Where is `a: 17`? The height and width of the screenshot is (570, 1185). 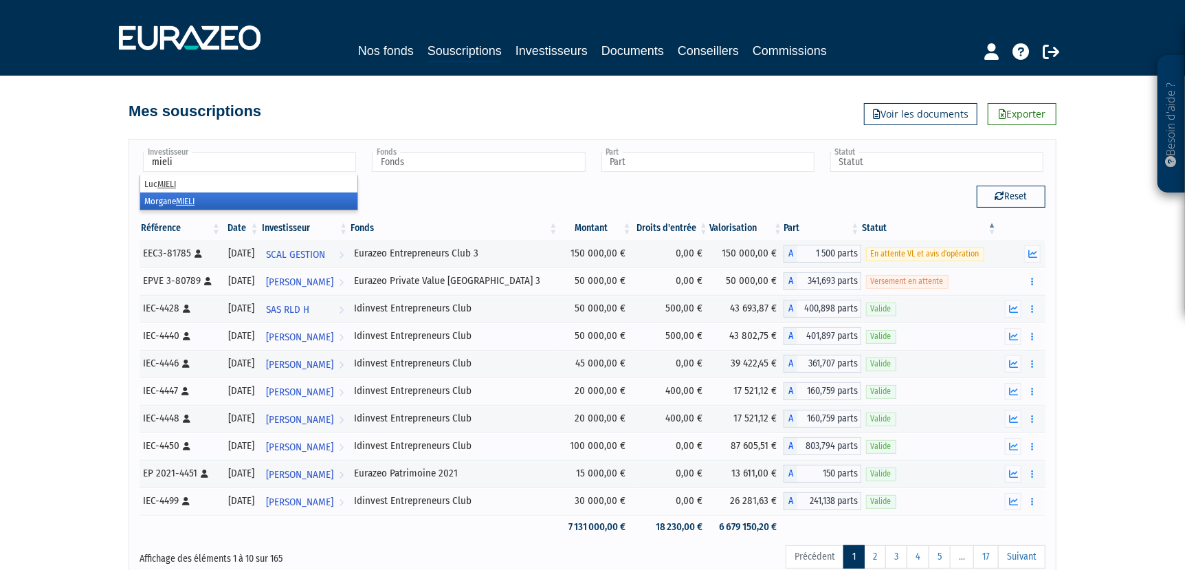
a: 17 is located at coordinates (986, 557).